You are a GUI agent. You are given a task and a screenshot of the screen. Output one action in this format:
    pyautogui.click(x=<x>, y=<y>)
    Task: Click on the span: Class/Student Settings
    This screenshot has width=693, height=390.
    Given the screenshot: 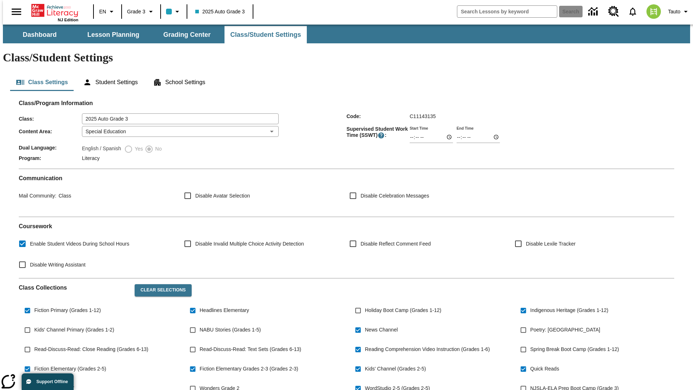 What is the action you would take?
    pyautogui.click(x=266, y=35)
    